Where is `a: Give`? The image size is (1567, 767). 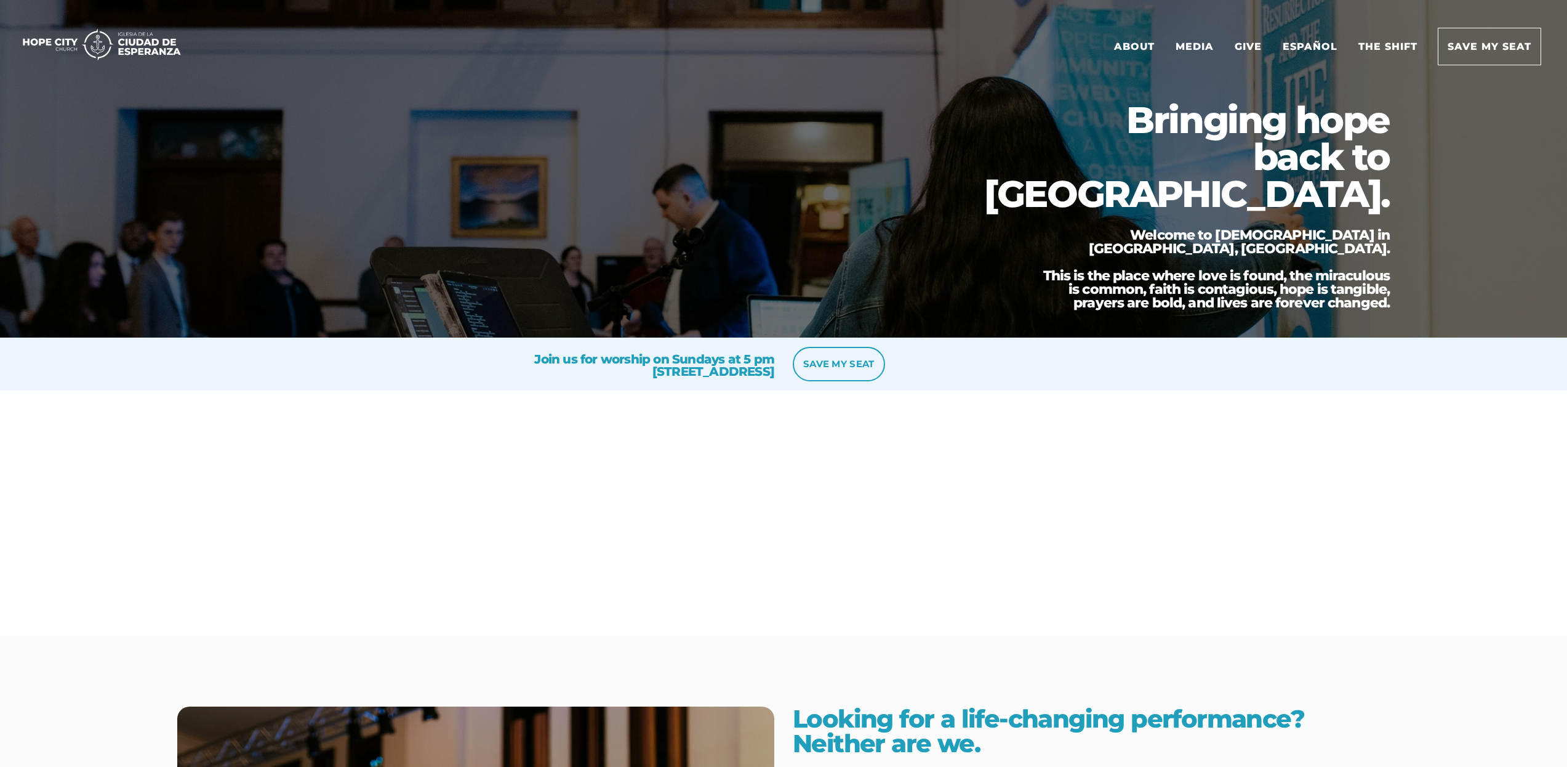 a: Give is located at coordinates (1249, 46).